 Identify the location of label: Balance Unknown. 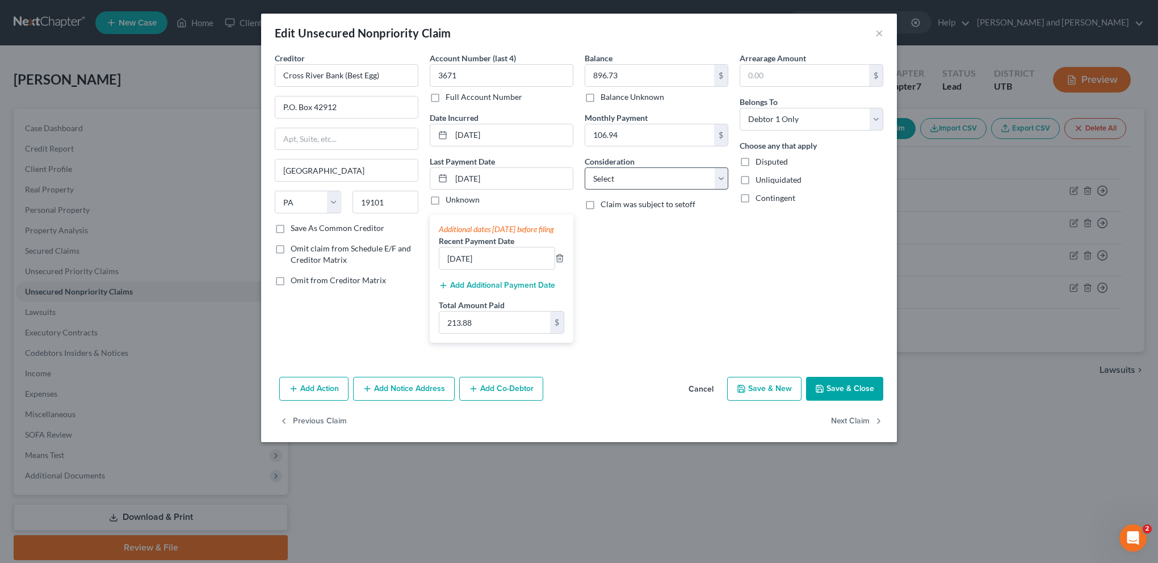
(632, 97).